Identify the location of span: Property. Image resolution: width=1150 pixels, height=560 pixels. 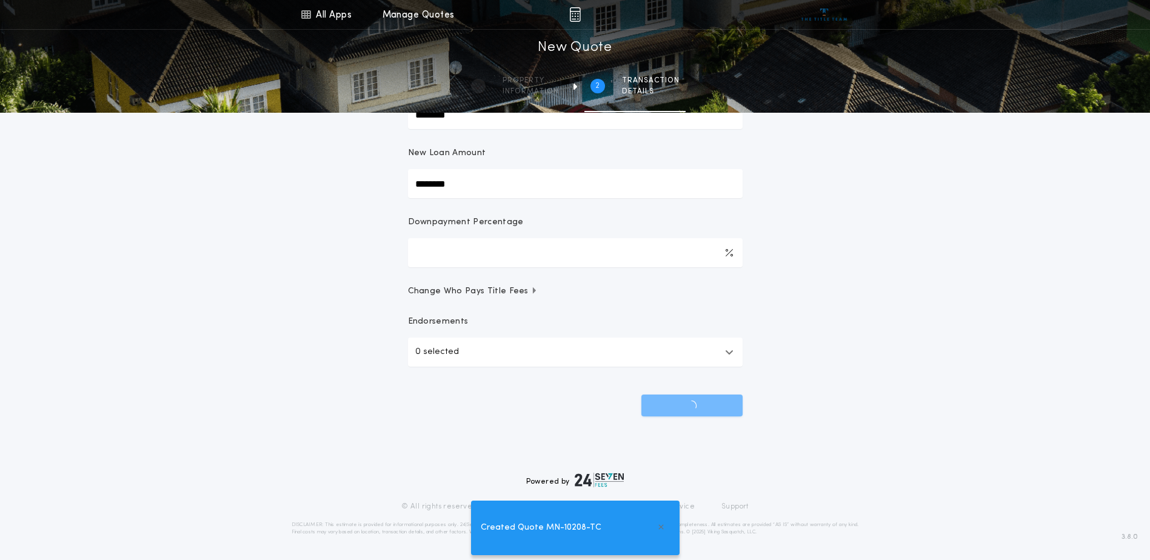
(530, 81).